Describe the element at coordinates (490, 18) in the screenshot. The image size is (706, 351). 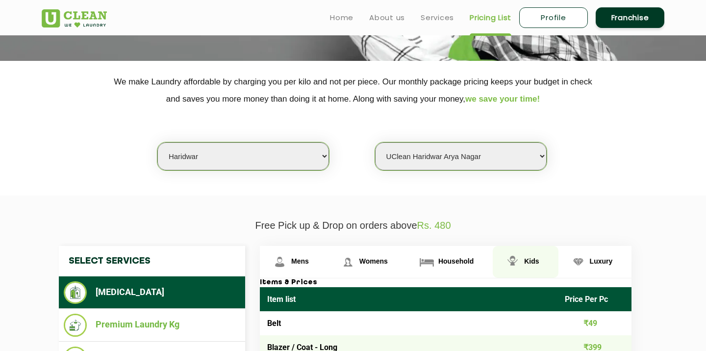
I see `a: Pricing List` at that location.